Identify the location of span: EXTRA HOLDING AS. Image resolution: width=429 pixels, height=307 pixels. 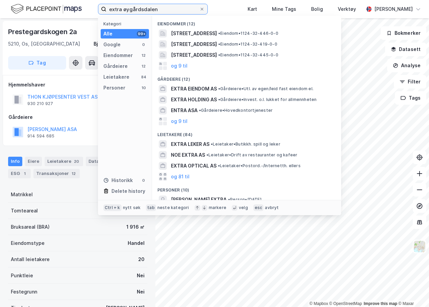
(194, 100).